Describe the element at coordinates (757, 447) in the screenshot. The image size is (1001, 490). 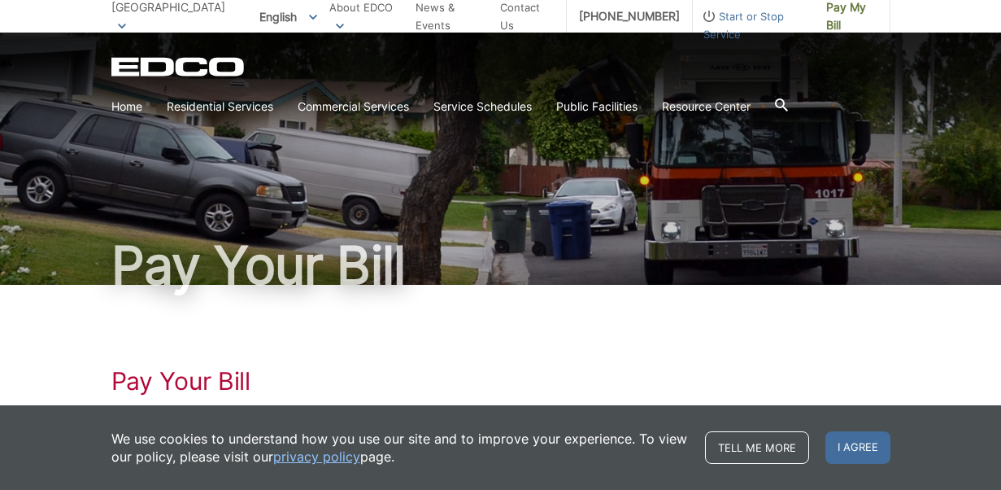
I see `a: Tell me more` at that location.